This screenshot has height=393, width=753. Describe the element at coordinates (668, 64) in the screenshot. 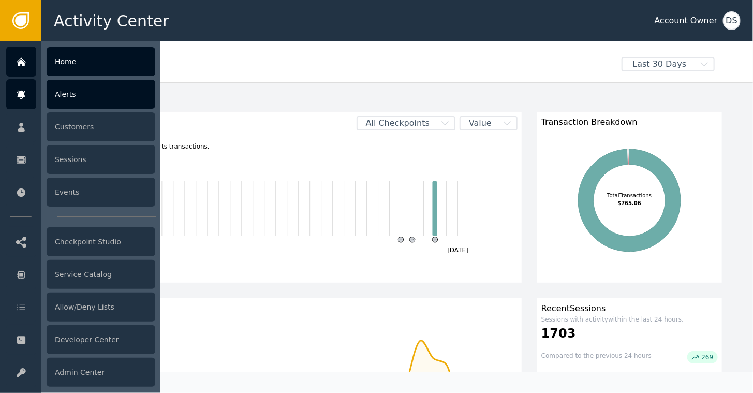

I see `button: Last 30 Days` at that location.